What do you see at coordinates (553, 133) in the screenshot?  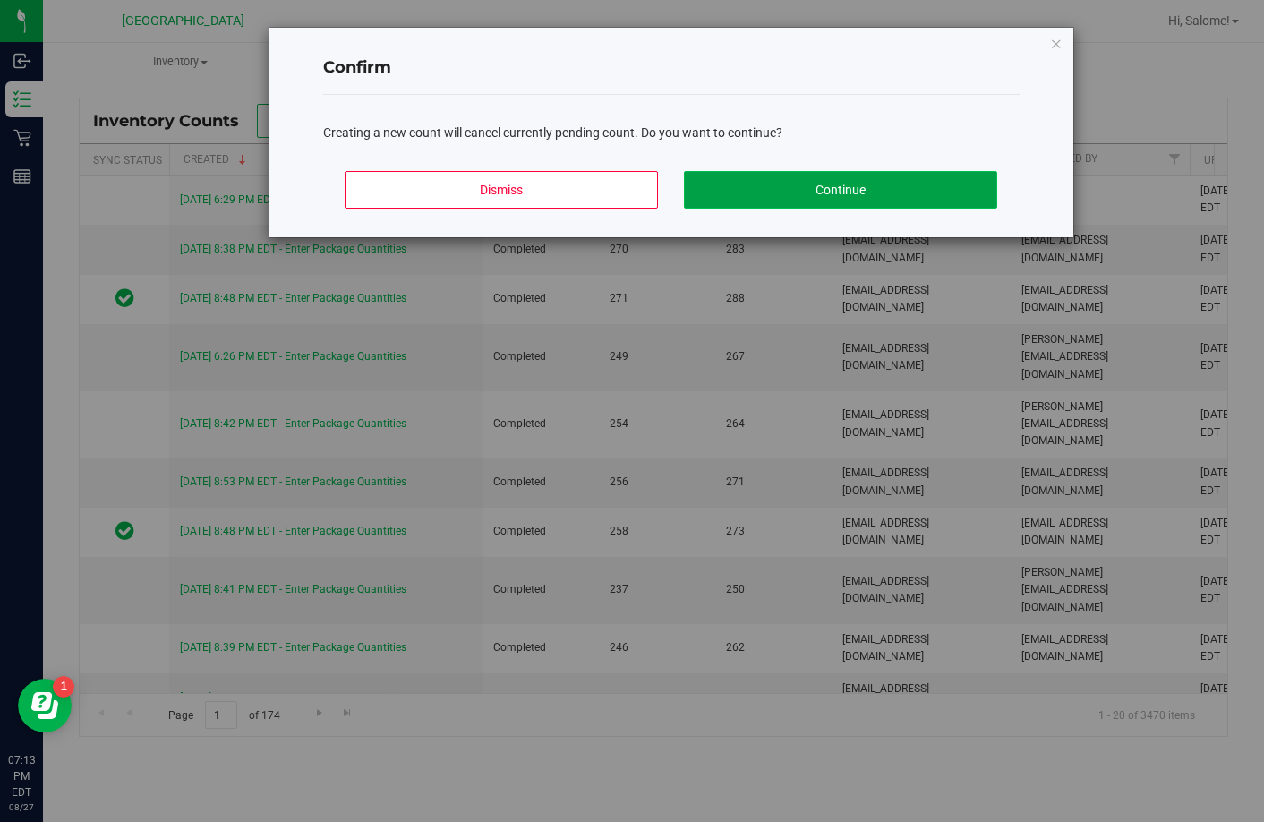 I see `span: Creating a new count will cancel currently pending count. Do you want to continue?` at bounding box center [553, 133].